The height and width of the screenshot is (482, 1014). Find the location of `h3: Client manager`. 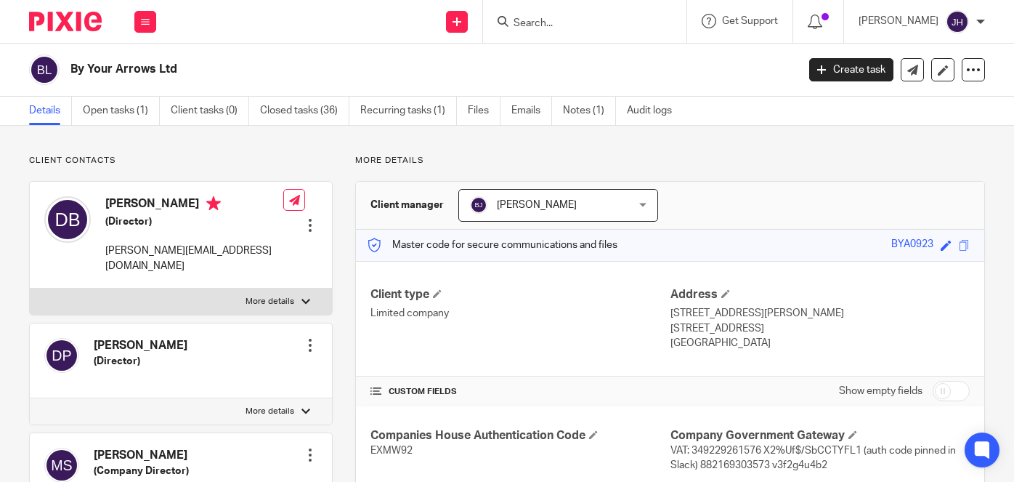

h3: Client manager is located at coordinates (407, 205).